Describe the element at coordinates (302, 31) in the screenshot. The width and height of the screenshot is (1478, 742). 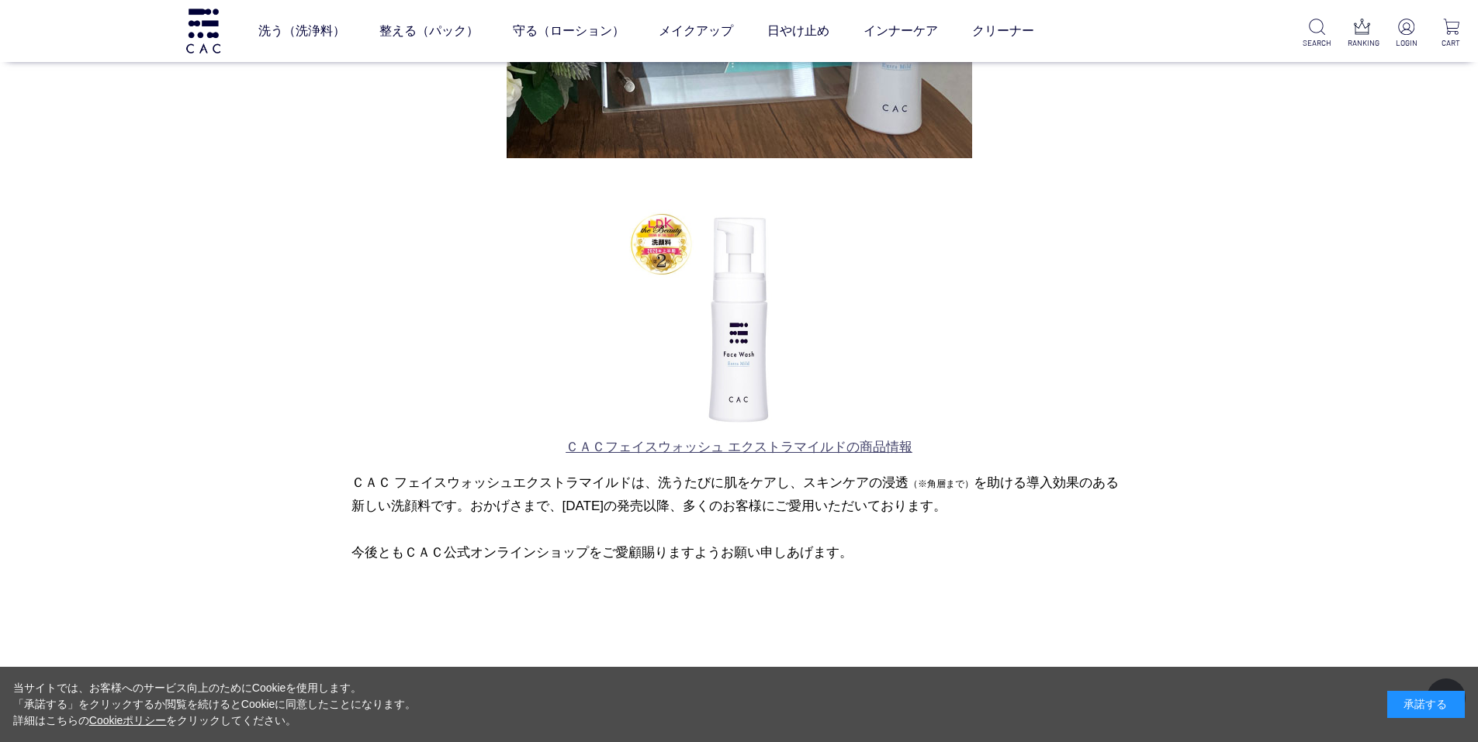
I see `a: 洗う（洗浄料）` at that location.